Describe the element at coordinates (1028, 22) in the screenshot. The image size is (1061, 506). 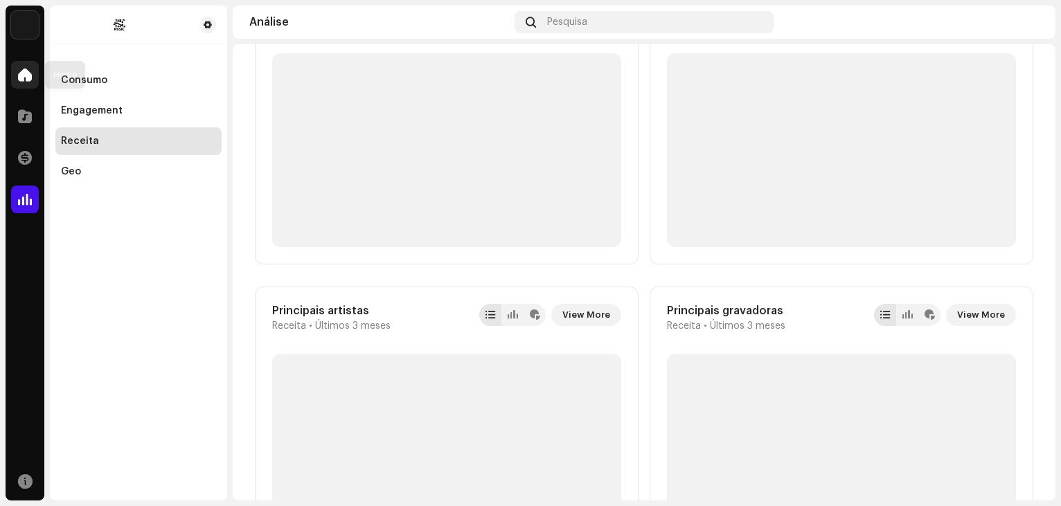
I see `img: 3855b57e-1267-4b8d-acd9-13795e633ae2` at that location.